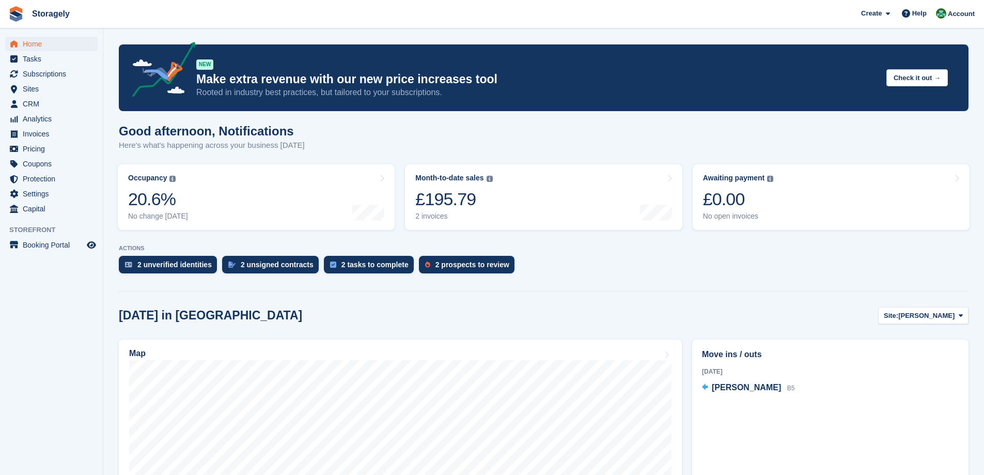 The image size is (984, 475). I want to click on div: 2 prospects to review, so click(472, 264).